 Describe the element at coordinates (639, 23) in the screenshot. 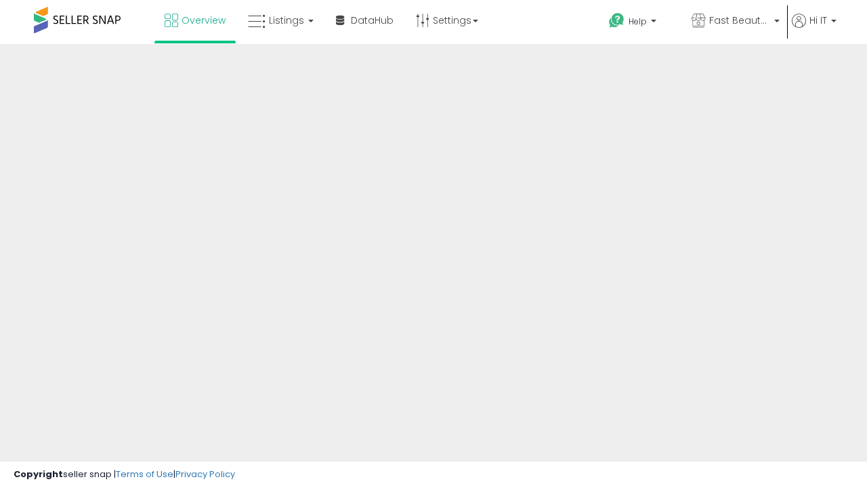

I see `a: Help` at that location.